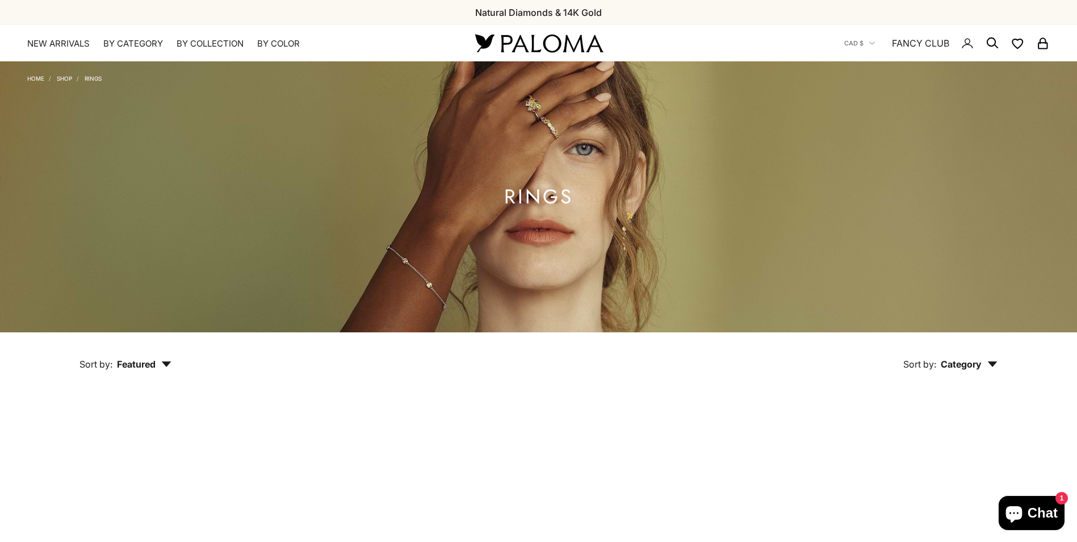 This screenshot has width=1077, height=542. Describe the element at coordinates (921, 43) in the screenshot. I see `a: FANCY CLUB` at that location.